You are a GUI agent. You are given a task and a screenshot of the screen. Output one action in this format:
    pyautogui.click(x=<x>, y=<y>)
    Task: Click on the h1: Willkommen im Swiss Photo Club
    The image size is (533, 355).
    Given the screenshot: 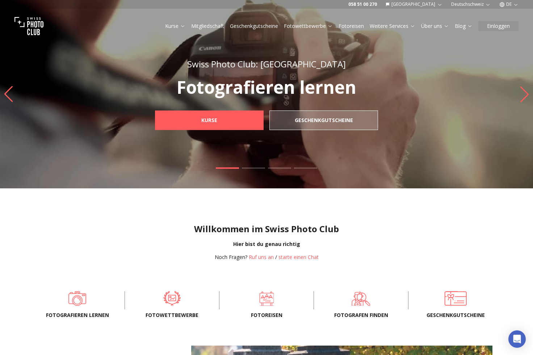 What is the action you would take?
    pyautogui.click(x=266, y=229)
    